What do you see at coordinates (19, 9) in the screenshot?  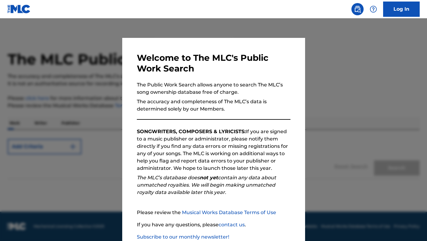 I see `img: MLC Logo` at bounding box center [19, 9].